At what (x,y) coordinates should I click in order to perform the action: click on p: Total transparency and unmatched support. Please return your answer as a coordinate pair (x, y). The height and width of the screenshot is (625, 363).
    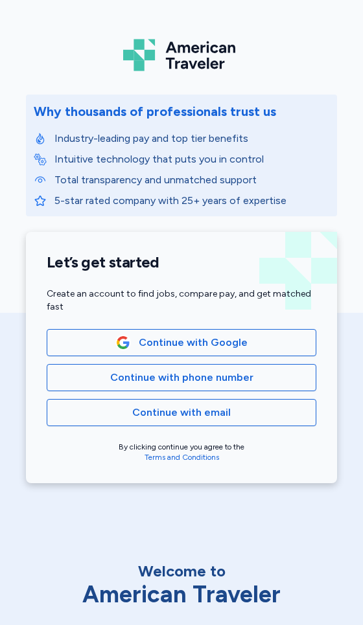
    Looking at the image, I should click on (192, 180).